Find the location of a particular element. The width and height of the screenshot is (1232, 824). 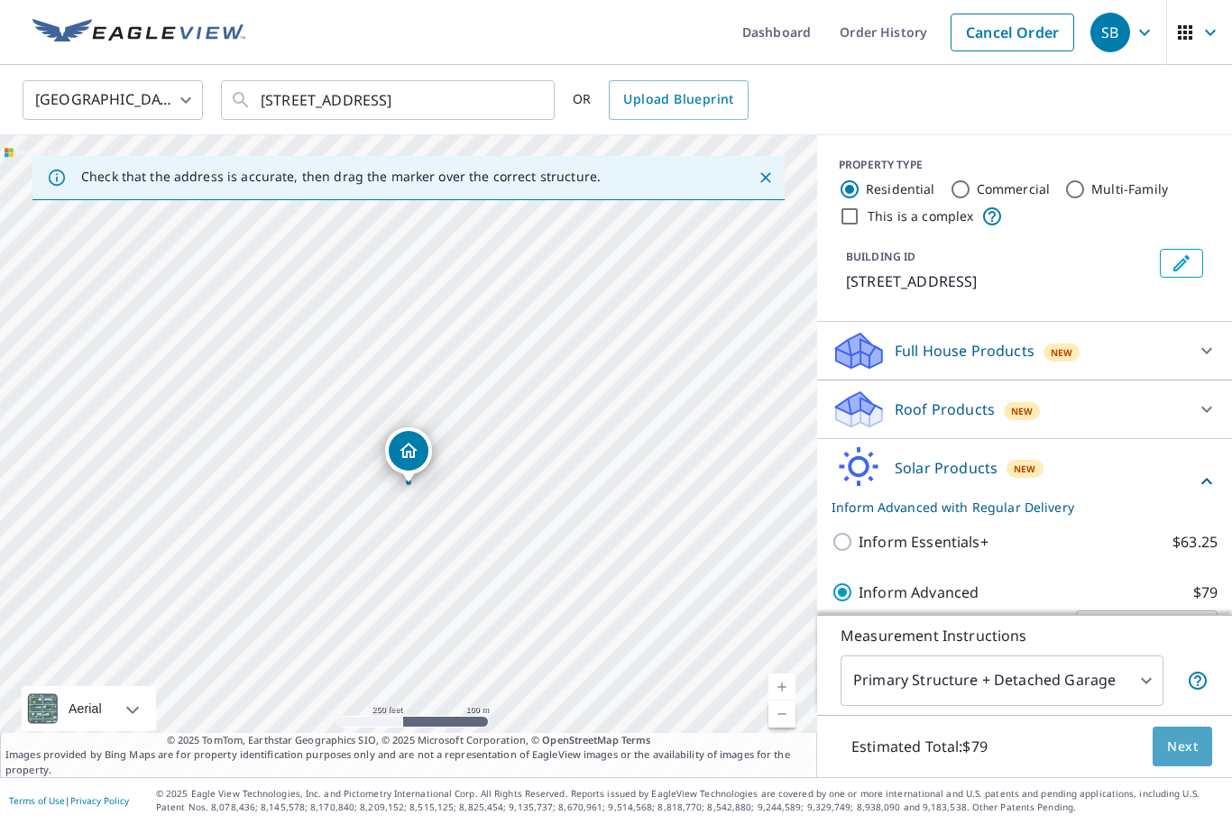

img: EV Logo is located at coordinates (139, 33).